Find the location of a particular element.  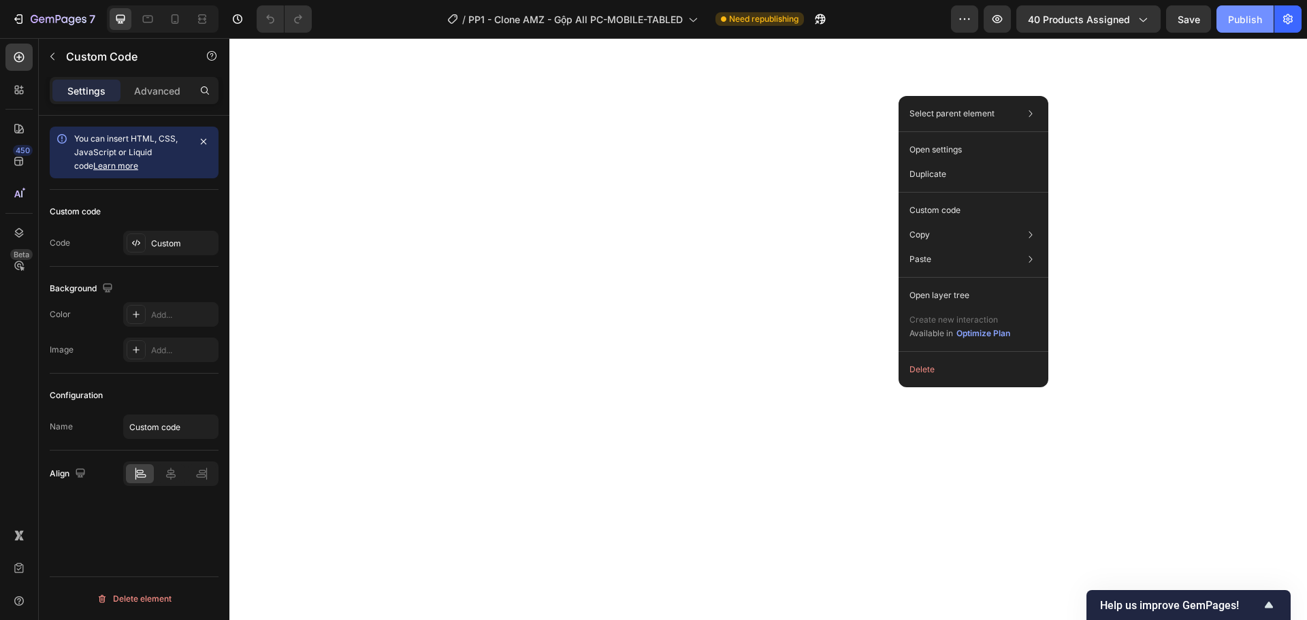

button: 40 products assigned is located at coordinates (1089, 19).